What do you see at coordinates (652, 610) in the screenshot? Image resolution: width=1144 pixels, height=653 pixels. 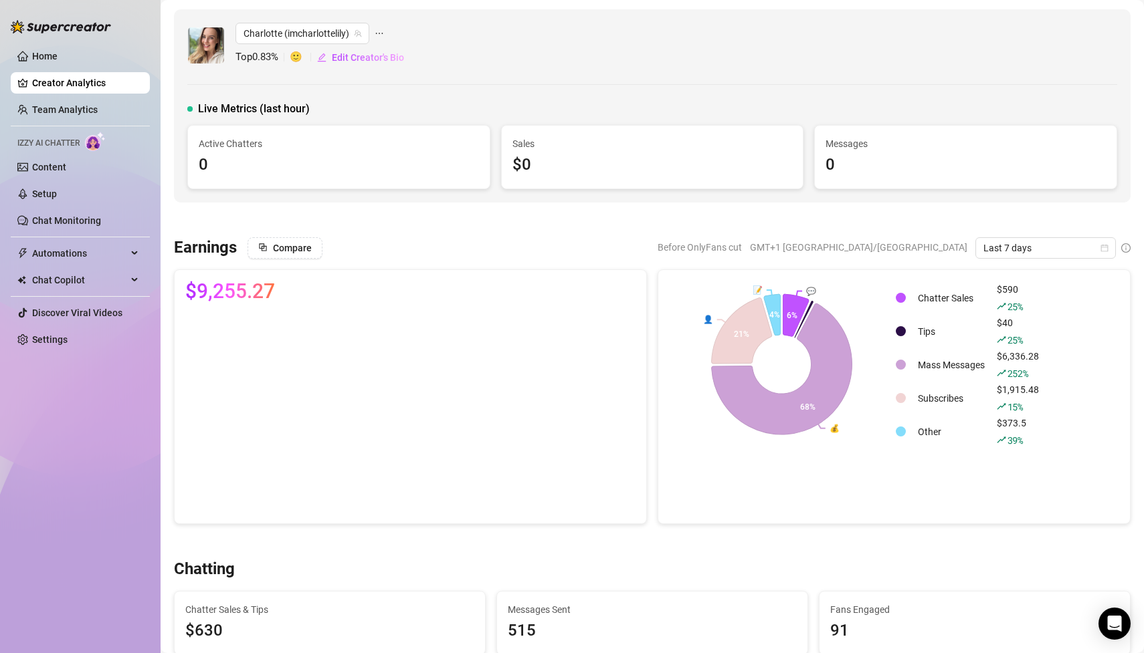 I see `span: Messages Sent` at bounding box center [652, 610].